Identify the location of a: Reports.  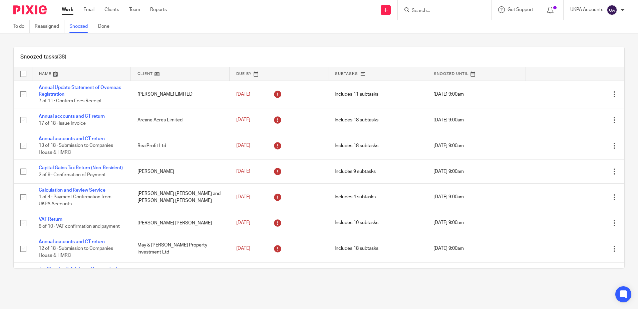
(159, 10).